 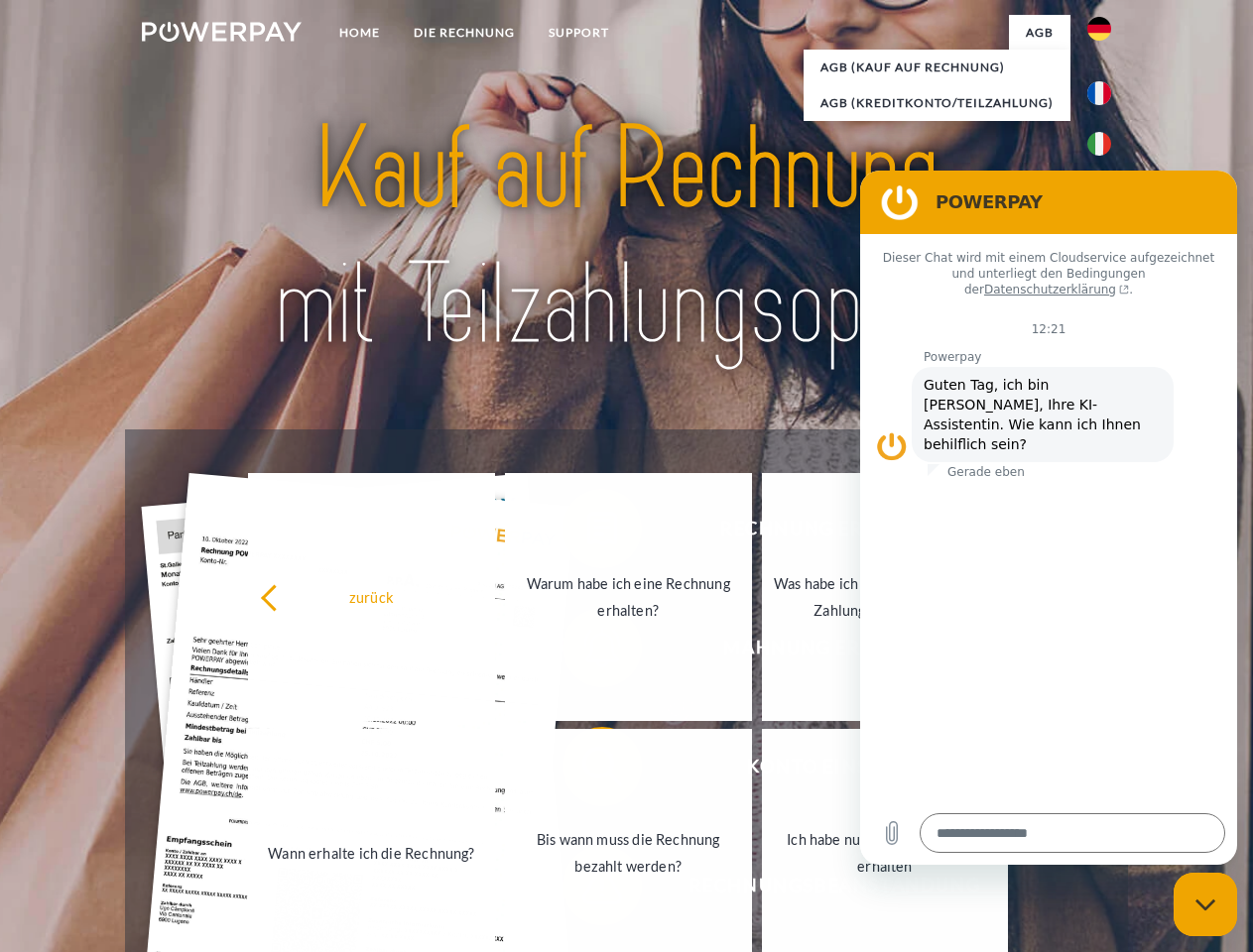 I want to click on img: it, so click(x=1100, y=144).